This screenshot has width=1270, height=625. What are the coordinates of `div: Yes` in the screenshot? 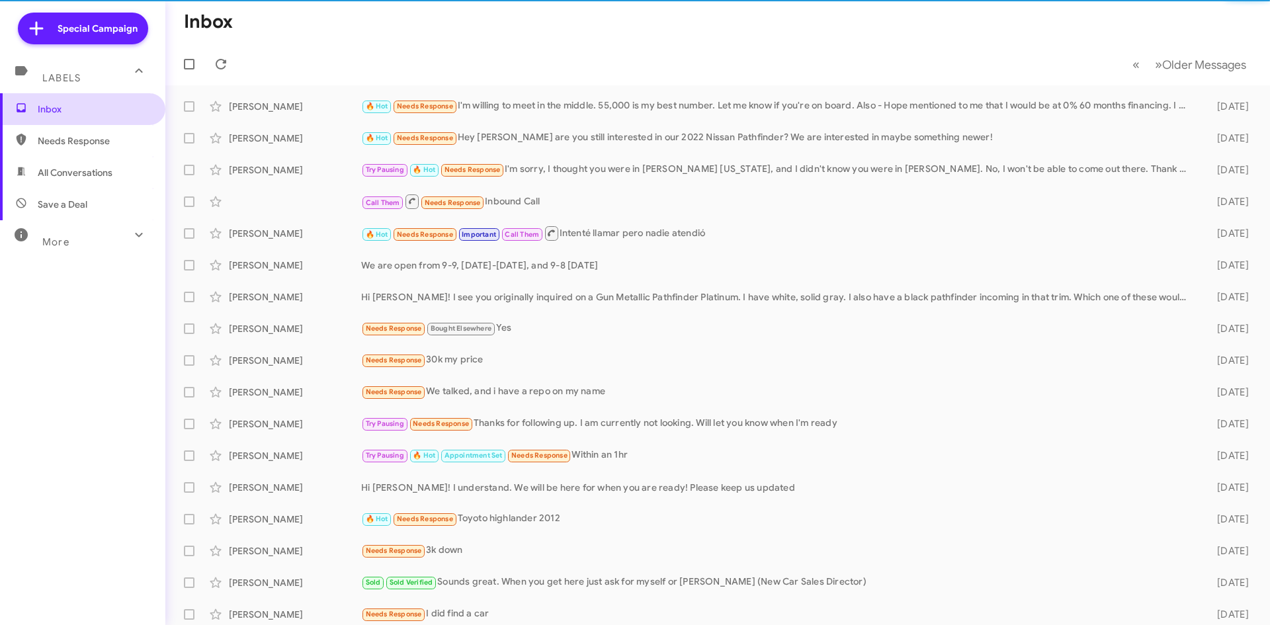 It's located at (779, 328).